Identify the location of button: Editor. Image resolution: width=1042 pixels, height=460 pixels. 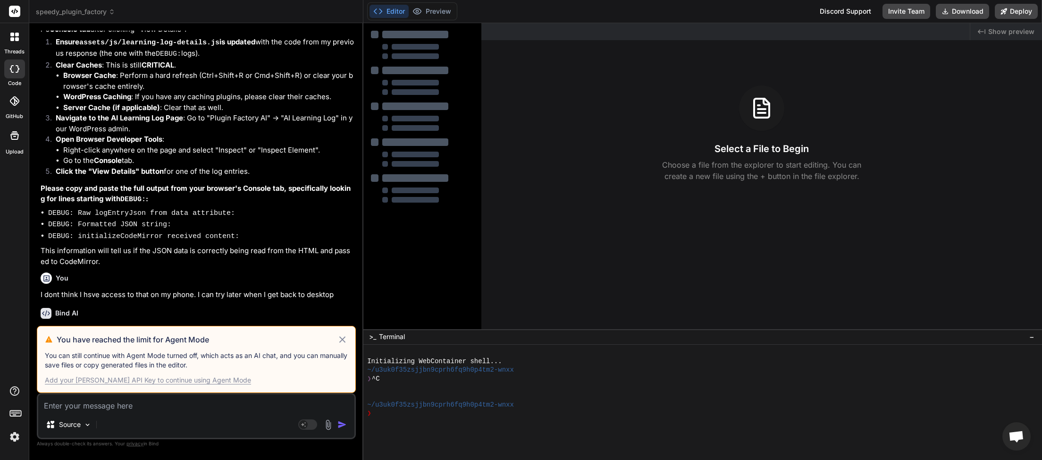
(389, 11).